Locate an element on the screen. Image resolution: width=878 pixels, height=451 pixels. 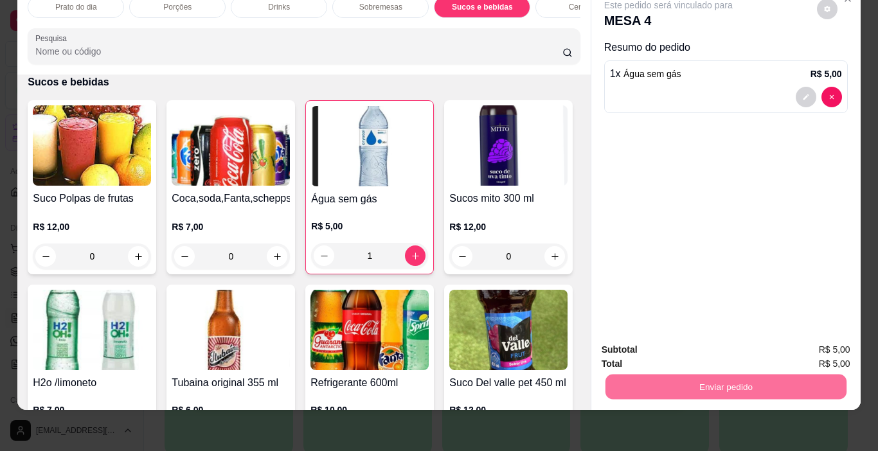
p: Sobremesas is located at coordinates (380, 7).